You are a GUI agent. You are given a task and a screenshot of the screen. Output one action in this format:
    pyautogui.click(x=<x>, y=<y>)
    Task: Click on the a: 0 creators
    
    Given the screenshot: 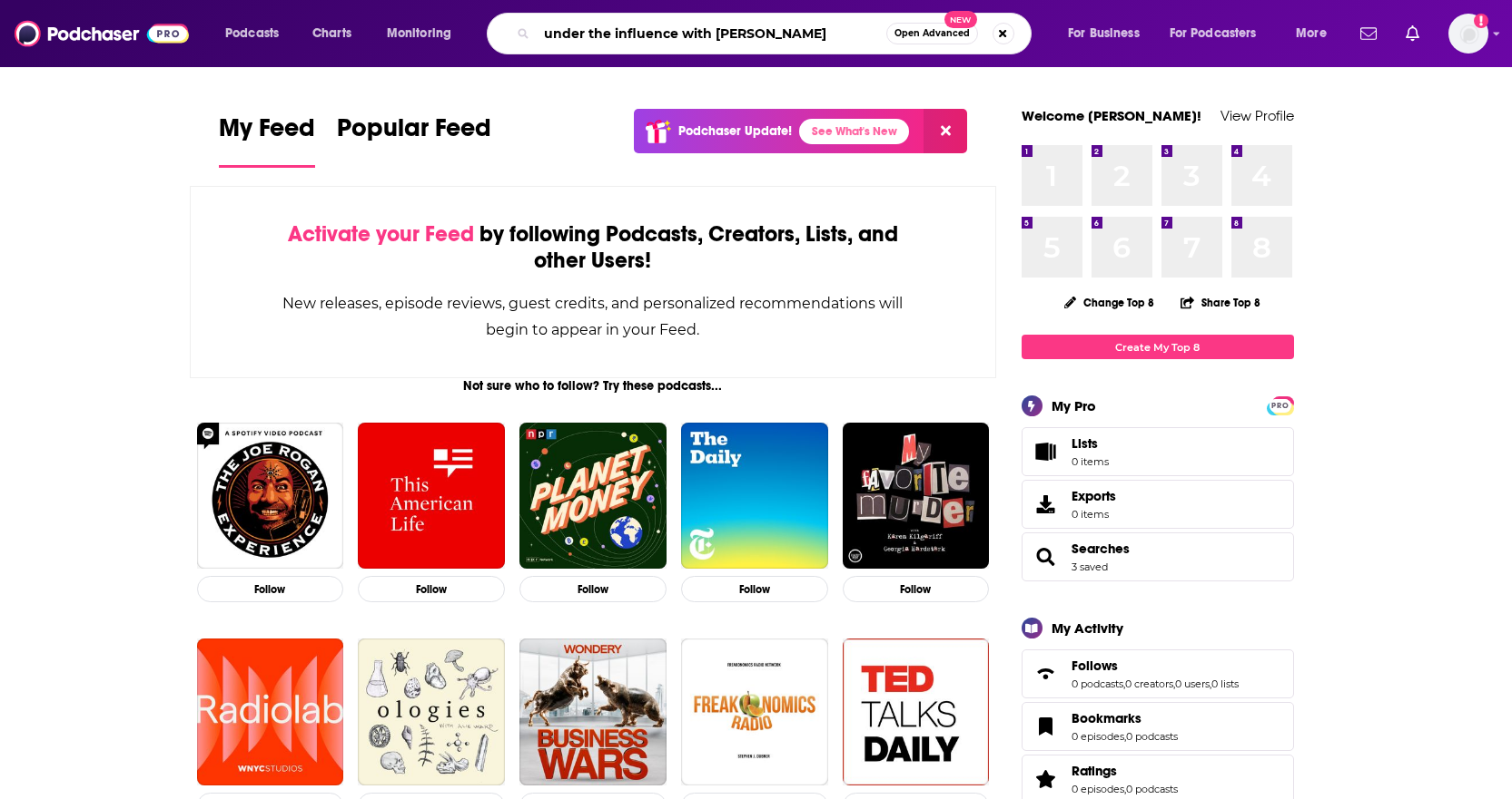 What is the action you would take?
    pyautogui.click(x=1148, y=684)
    